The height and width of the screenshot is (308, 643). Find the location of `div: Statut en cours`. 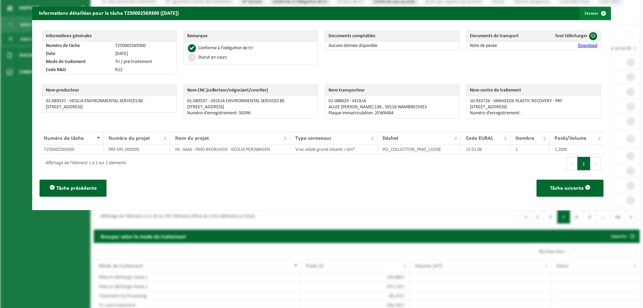

div: Statut en cours is located at coordinates (212, 58).